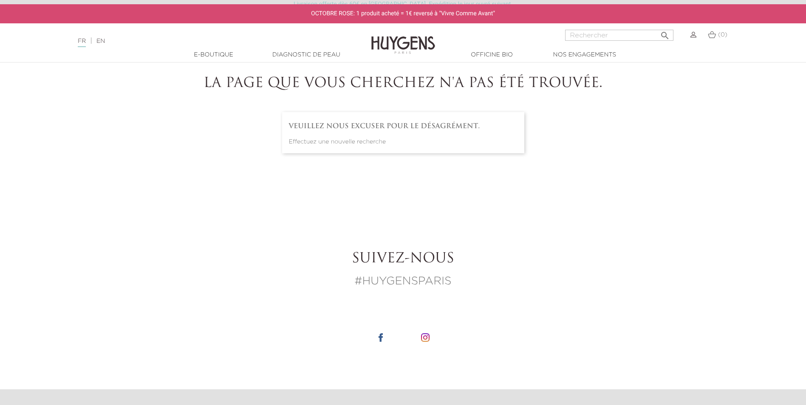  Describe the element at coordinates (619, 35) in the screenshot. I see `input: Rechercher` at that location.